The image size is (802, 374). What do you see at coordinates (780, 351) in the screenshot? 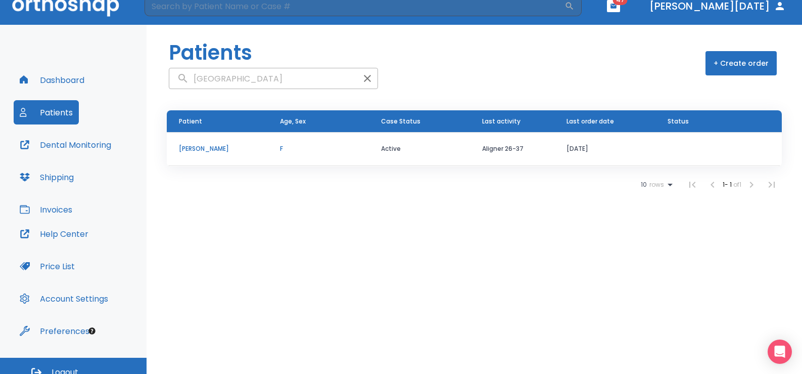
I see `div: Open Intercom Messenger` at bounding box center [780, 351].